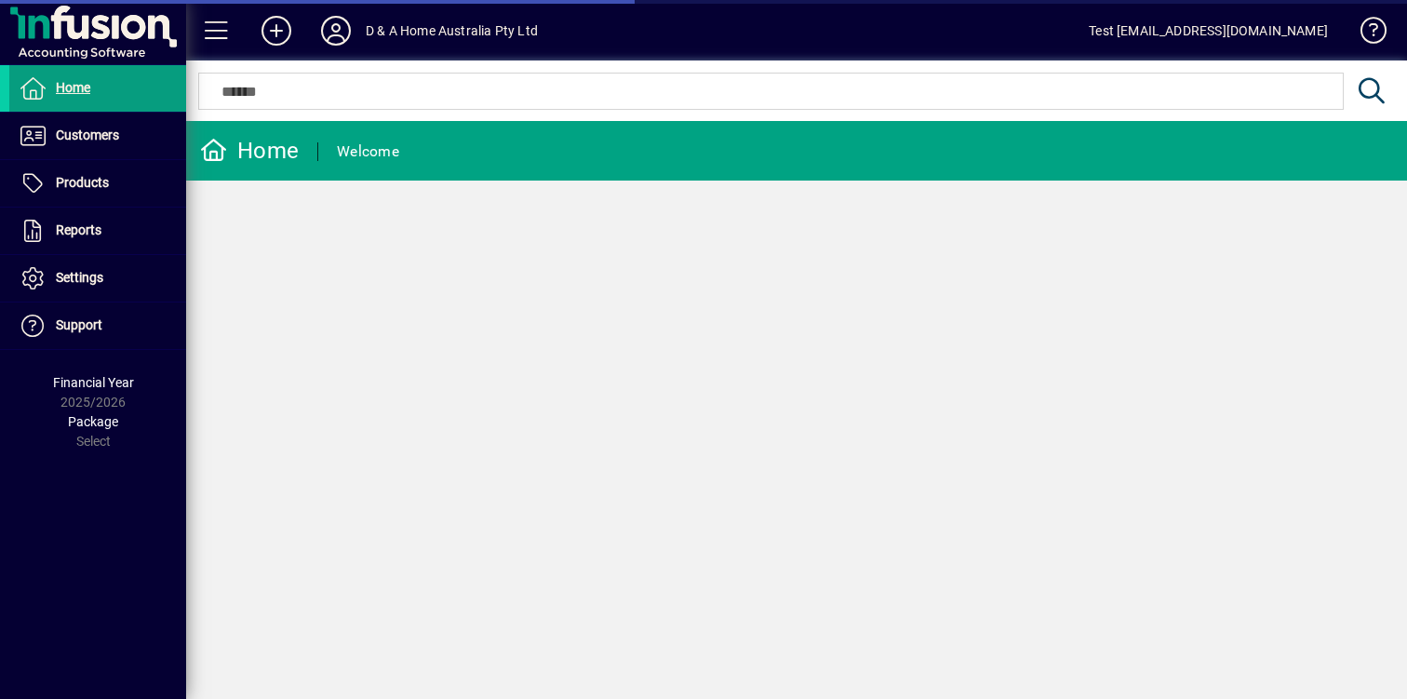 The height and width of the screenshot is (699, 1407). Describe the element at coordinates (93, 422) in the screenshot. I see `span: Package` at that location.